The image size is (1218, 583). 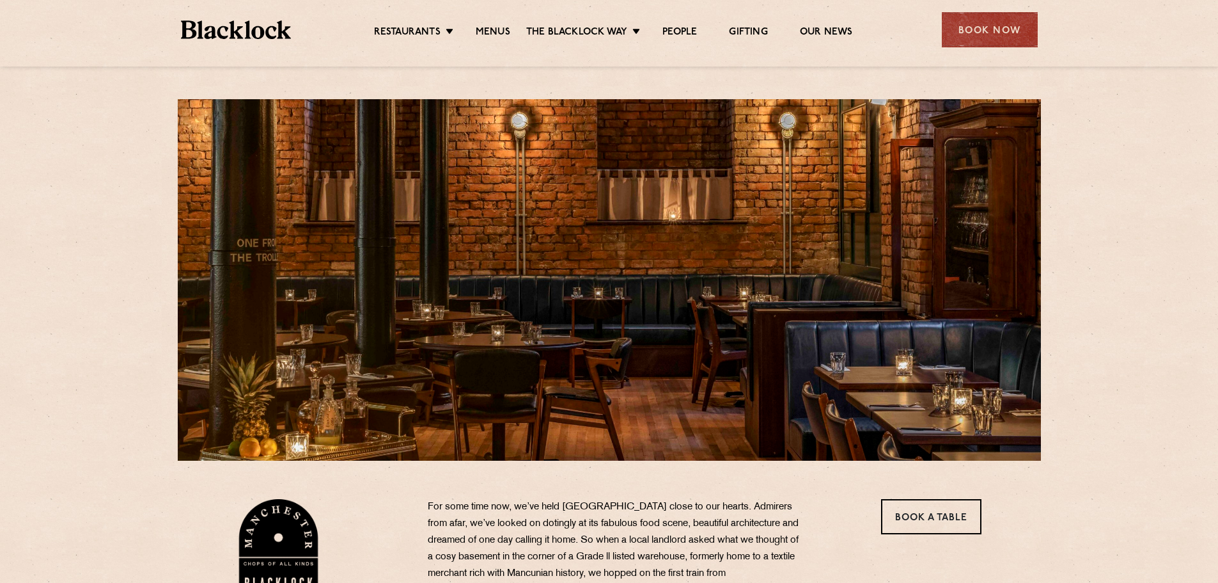 I want to click on a: Restaurants, so click(x=407, y=33).